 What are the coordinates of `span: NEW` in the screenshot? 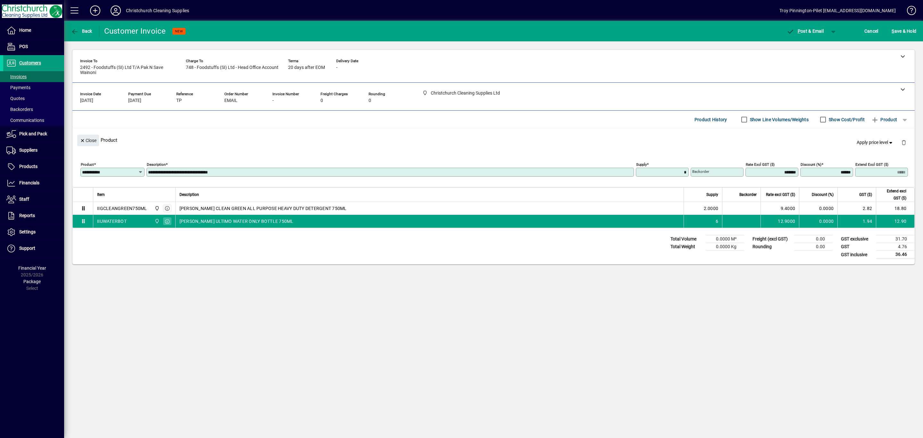 It's located at (179, 31).